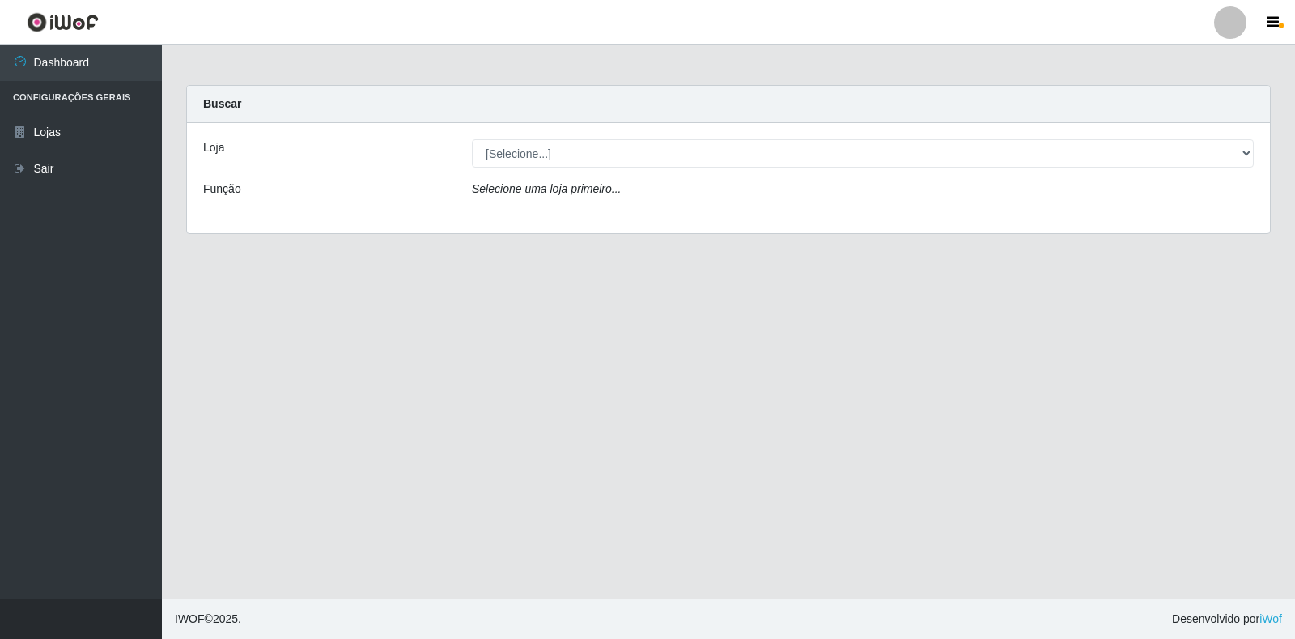 The width and height of the screenshot is (1295, 639). I want to click on img: CoreUI Logo, so click(62, 22).